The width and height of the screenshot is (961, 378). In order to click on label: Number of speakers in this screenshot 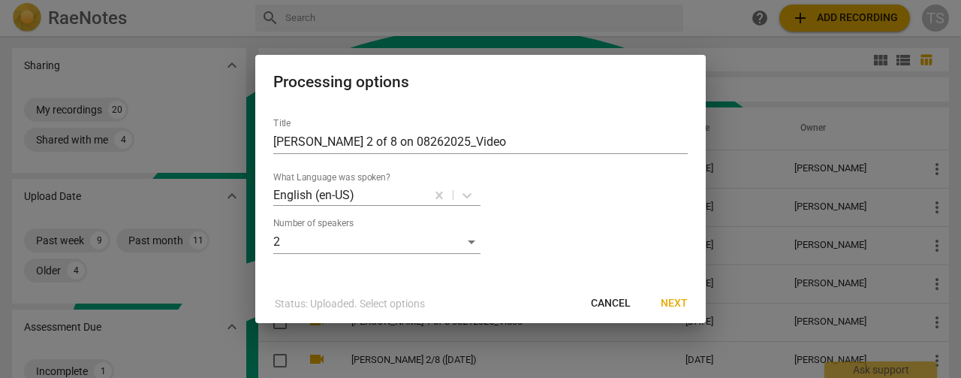, I will do `click(313, 224)`.